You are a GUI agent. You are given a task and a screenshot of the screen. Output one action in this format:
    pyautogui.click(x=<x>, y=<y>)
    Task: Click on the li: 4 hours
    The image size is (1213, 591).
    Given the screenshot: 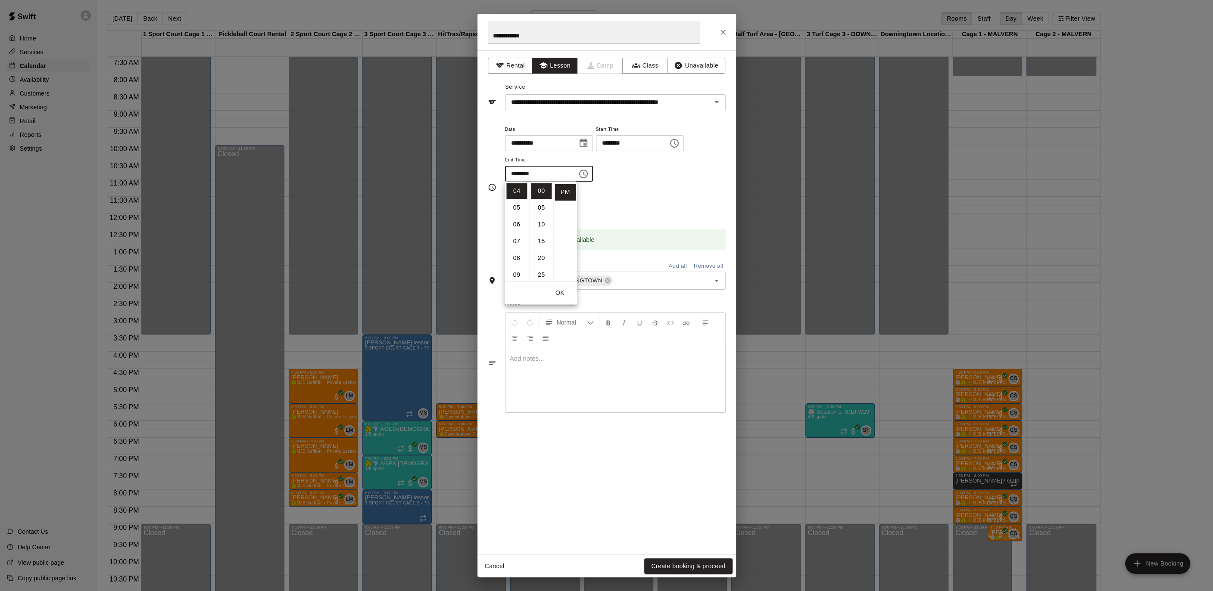 What is the action you would take?
    pyautogui.click(x=517, y=191)
    